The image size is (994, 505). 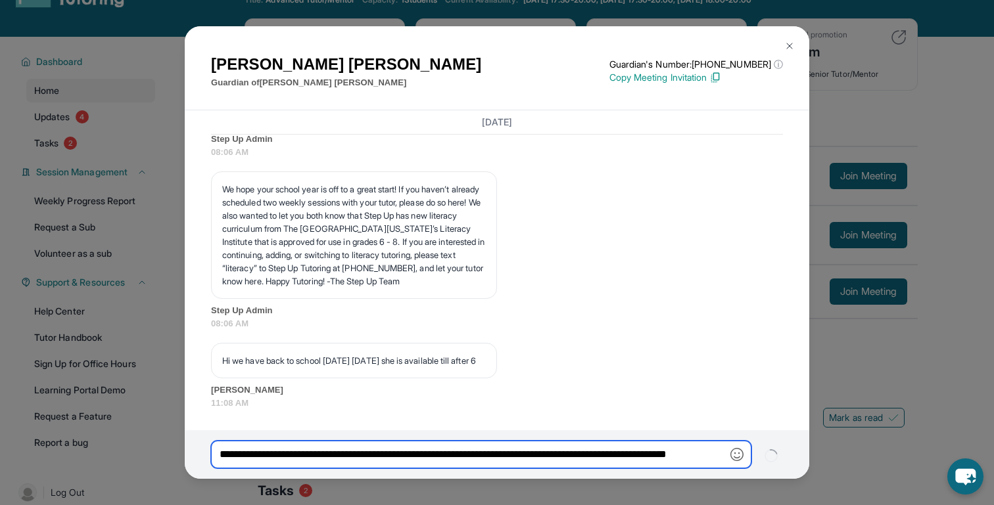 What do you see at coordinates (497, 404) in the screenshot?
I see `span: 11:08 AM` at bounding box center [497, 404].